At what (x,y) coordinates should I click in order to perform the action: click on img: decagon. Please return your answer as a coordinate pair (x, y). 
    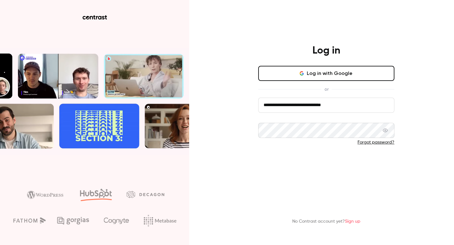
    Looking at the image, I should click on (145, 195).